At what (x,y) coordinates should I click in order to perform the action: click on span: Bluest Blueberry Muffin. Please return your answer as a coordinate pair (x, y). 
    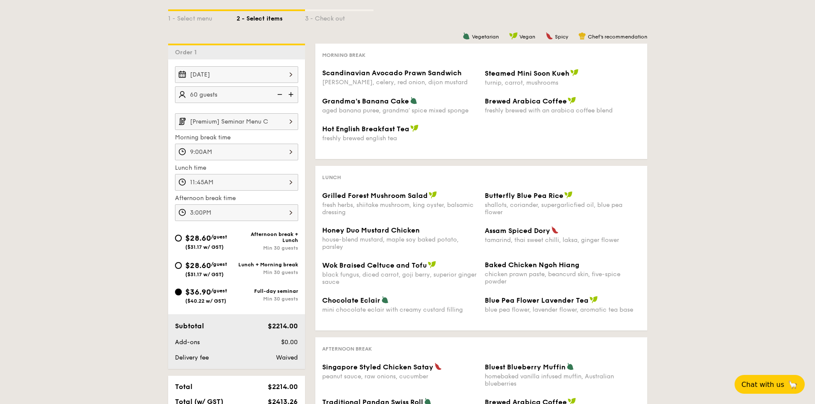
    Looking at the image, I should click on (525, 367).